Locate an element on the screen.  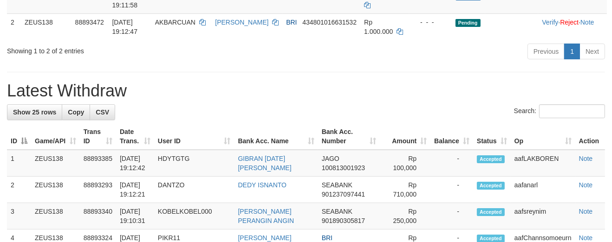
div: Showing 1 to 2 of 2 entries is located at coordinates (127, 49).